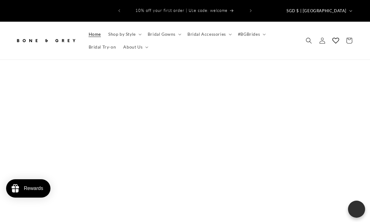 Image resolution: width=370 pixels, height=222 pixels. What do you see at coordinates (356, 209) in the screenshot?
I see `button: Open chatbox` at bounding box center [356, 209].